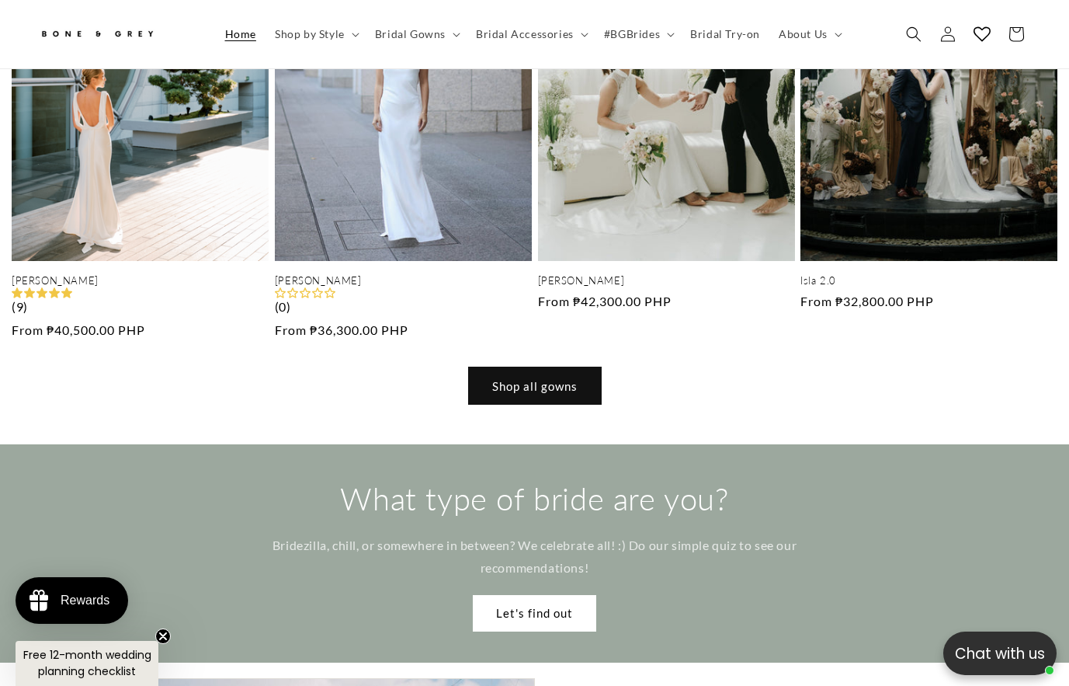 The height and width of the screenshot is (686, 1069). I want to click on span: Bridal Gowns, so click(410, 34).